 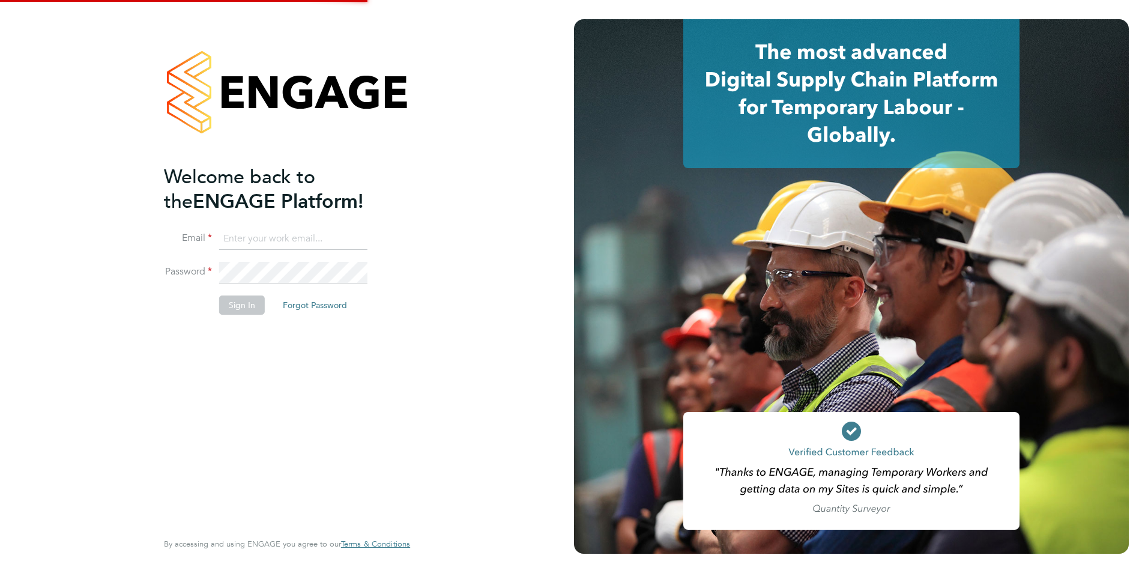 I want to click on h2: ENGAGE Platform!, so click(x=281, y=189).